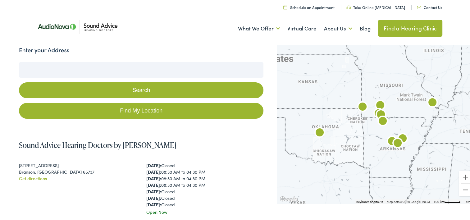  I want to click on img: Google, so click(289, 199).